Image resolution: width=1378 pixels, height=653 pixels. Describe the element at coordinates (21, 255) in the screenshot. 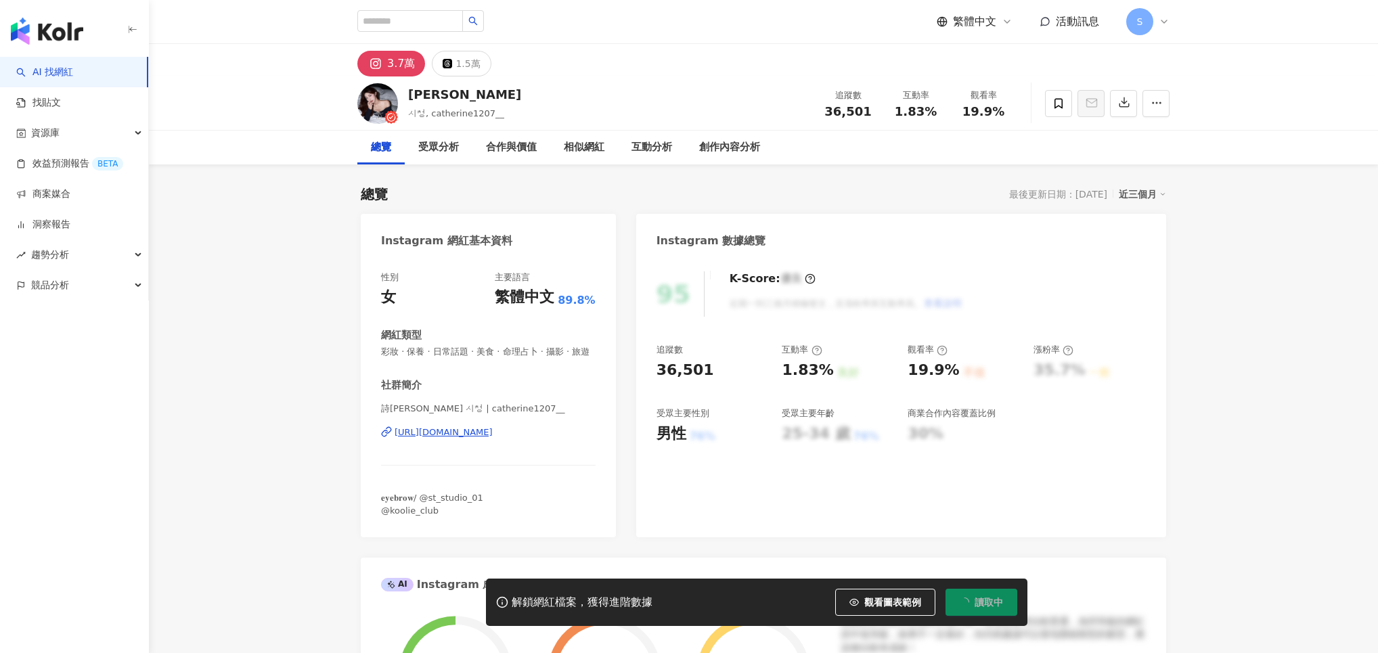

I see `span: rise` at that location.